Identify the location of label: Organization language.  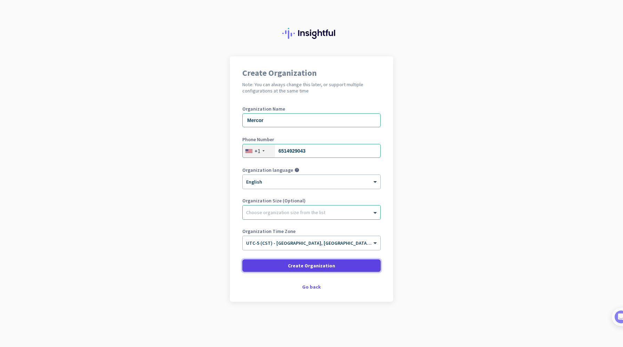
(268, 170).